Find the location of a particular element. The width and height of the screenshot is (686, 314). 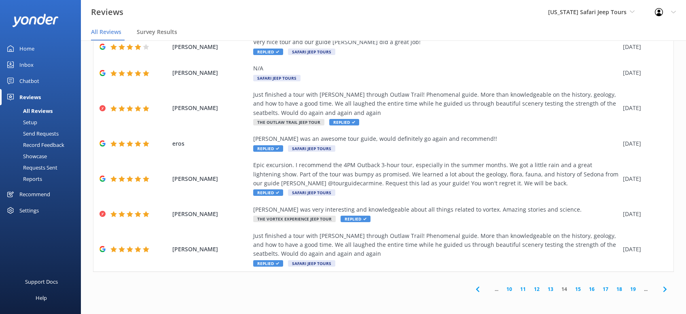

a: 18 is located at coordinates (619, 289).